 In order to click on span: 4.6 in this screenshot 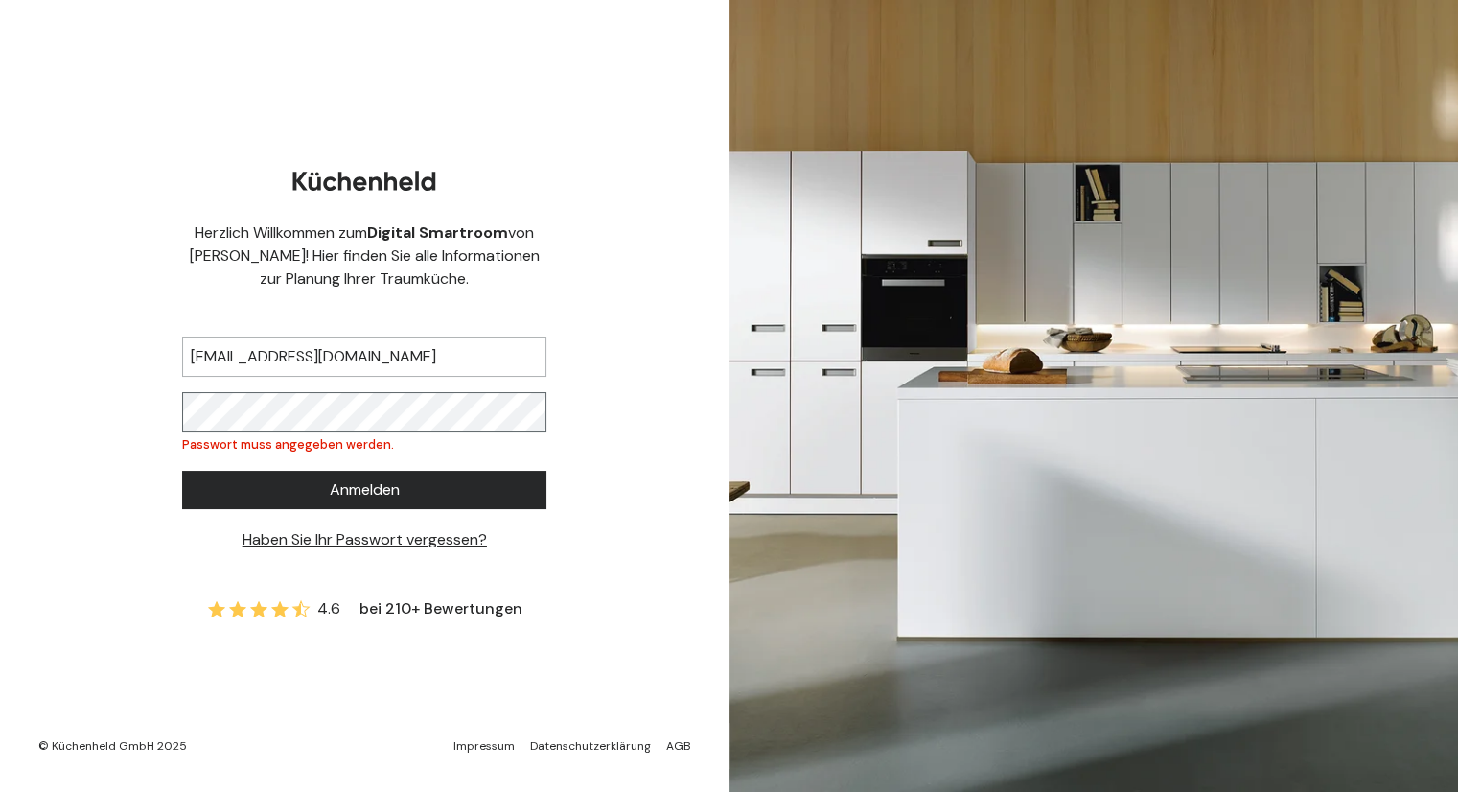, I will do `click(329, 609)`.